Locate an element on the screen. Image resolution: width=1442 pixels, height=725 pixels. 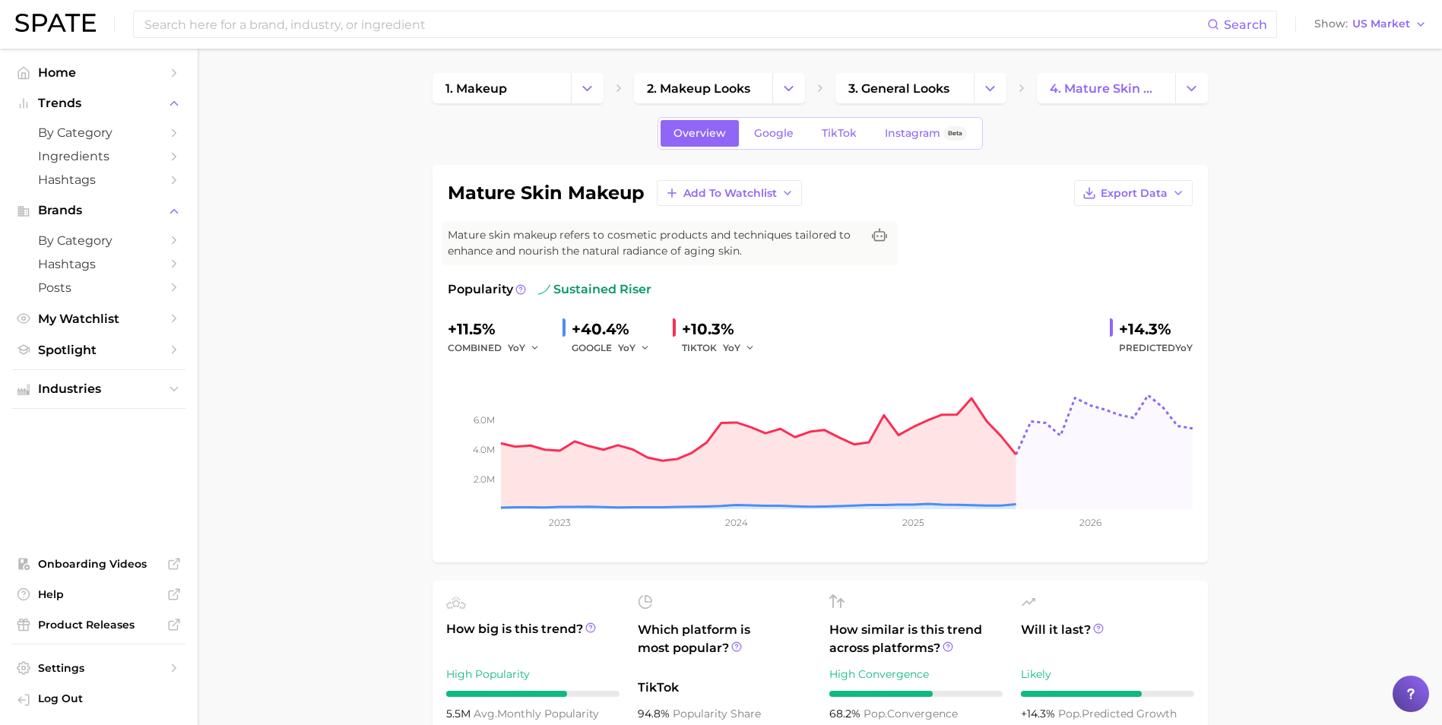
a: Home is located at coordinates (99, 72).